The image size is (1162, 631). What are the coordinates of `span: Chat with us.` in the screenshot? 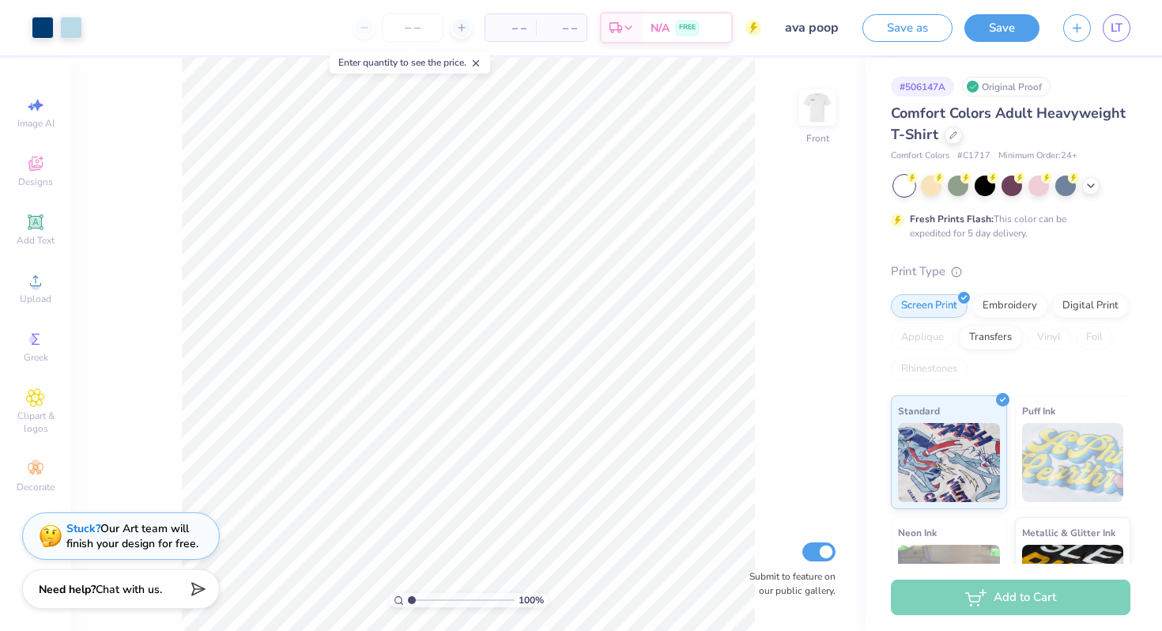 It's located at (129, 589).